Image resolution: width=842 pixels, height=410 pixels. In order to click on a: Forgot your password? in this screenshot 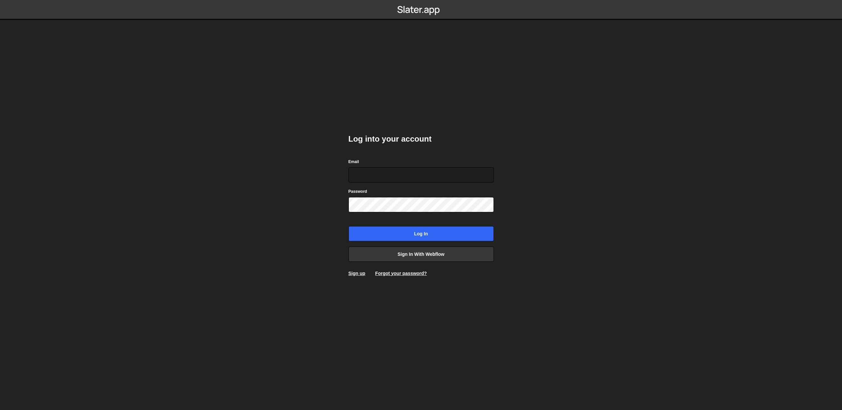, I will do `click(401, 274)`.